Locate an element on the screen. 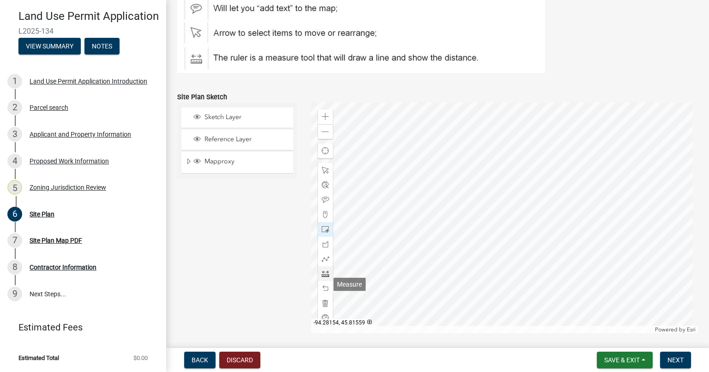 This screenshot has height=372, width=709. div: Reference Layer is located at coordinates (241, 140).